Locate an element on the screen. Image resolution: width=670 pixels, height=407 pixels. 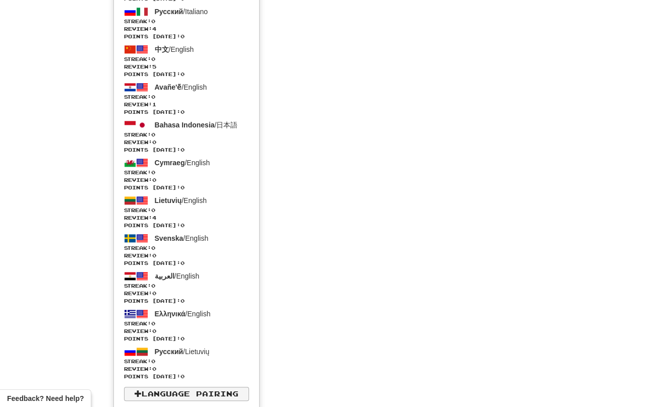
span: 中文 is located at coordinates (162, 49).